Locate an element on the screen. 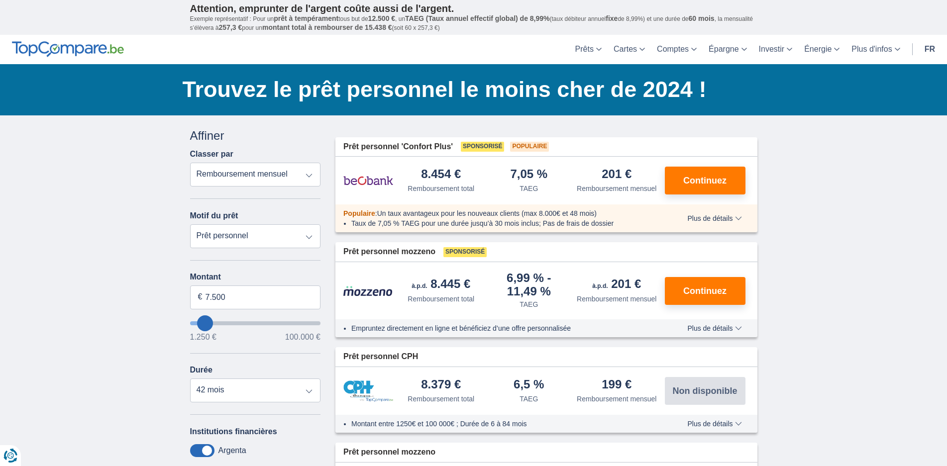 The image size is (947, 466). span: Un taux avantageux pour les nouveaux clients (max 8.000€ et 48 mois) is located at coordinates (487, 213).